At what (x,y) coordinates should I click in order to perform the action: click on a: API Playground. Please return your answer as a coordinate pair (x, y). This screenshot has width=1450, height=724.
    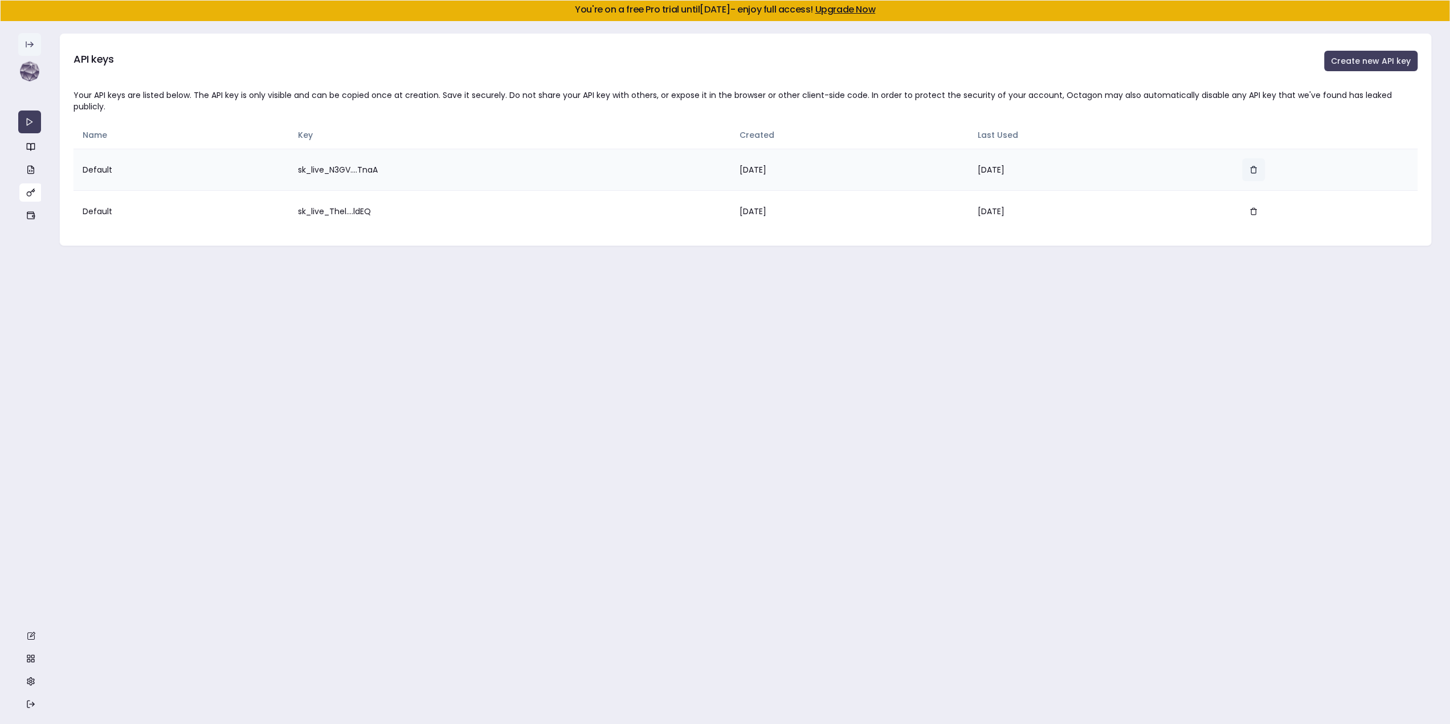
    Looking at the image, I should click on (30, 122).